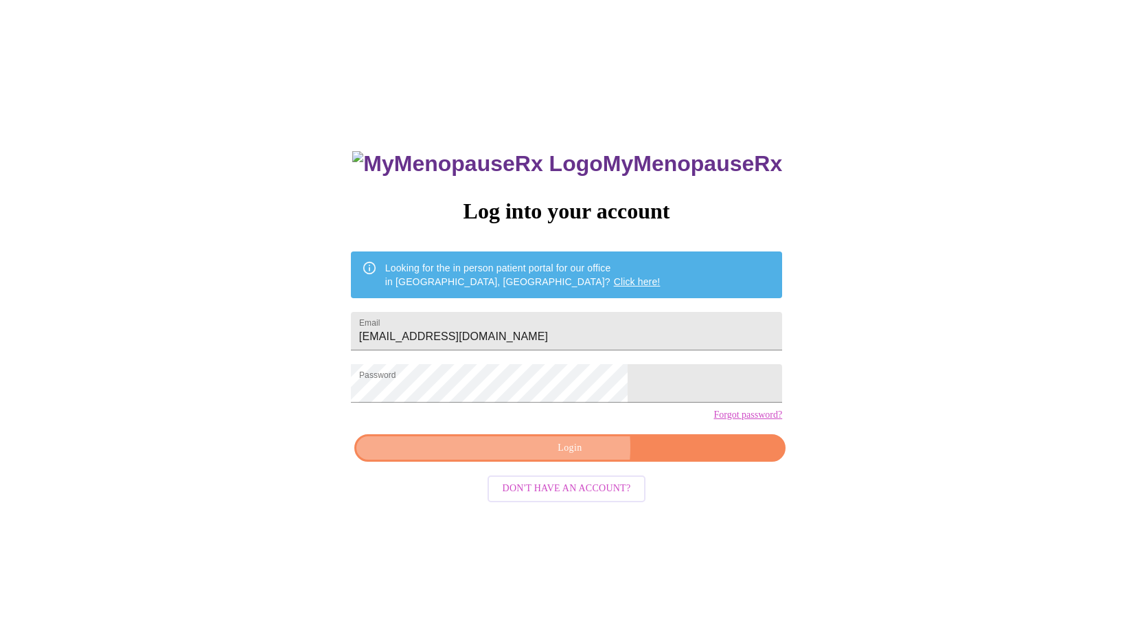 This screenshot has height=628, width=1133. What do you see at coordinates (637, 282) in the screenshot?
I see `a: Click here!` at bounding box center [637, 282].